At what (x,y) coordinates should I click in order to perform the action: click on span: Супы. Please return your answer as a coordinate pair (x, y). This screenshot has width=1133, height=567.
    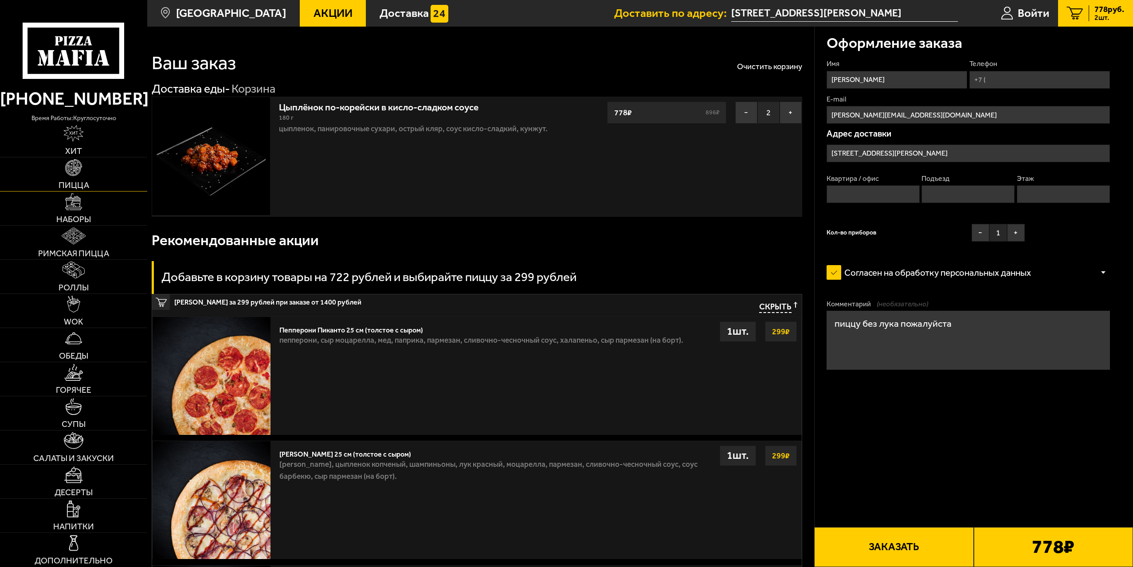
    Looking at the image, I should click on (74, 424).